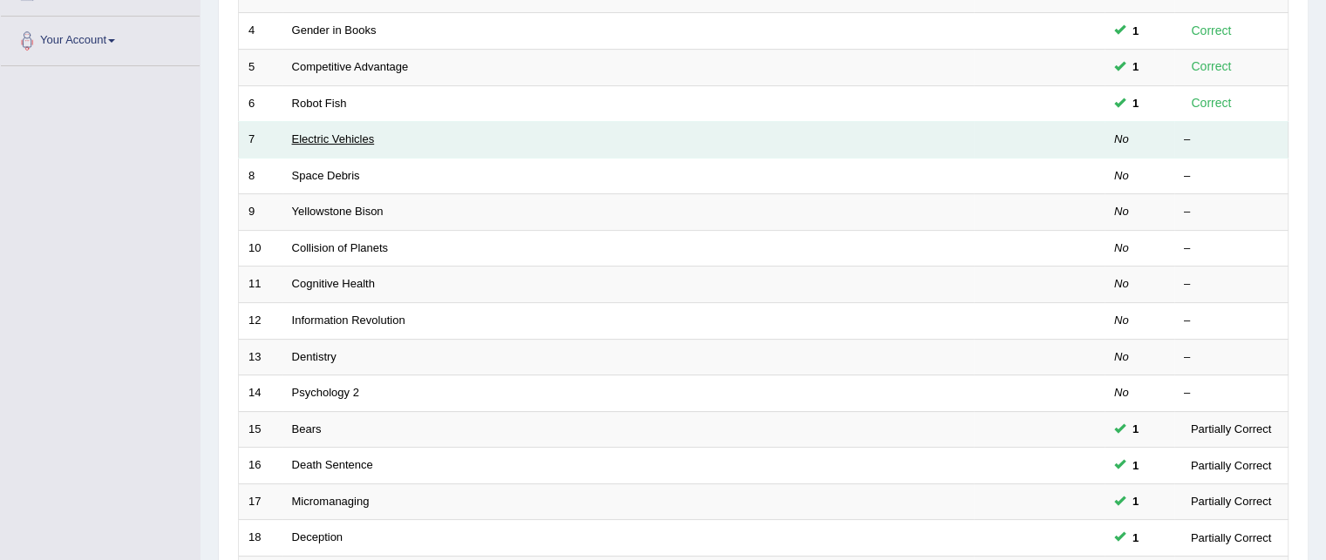 This screenshot has height=560, width=1326. Describe the element at coordinates (261, 466) in the screenshot. I see `td: 16` at that location.